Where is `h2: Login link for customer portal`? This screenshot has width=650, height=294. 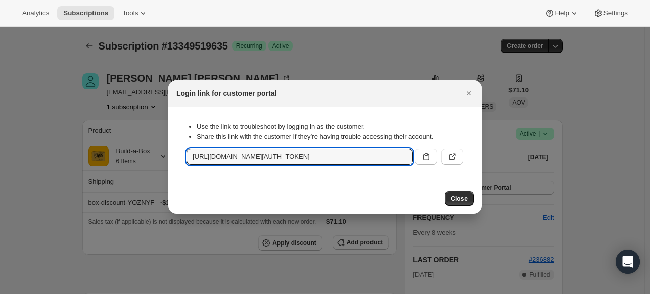 h2: Login link for customer portal is located at coordinates (226, 94).